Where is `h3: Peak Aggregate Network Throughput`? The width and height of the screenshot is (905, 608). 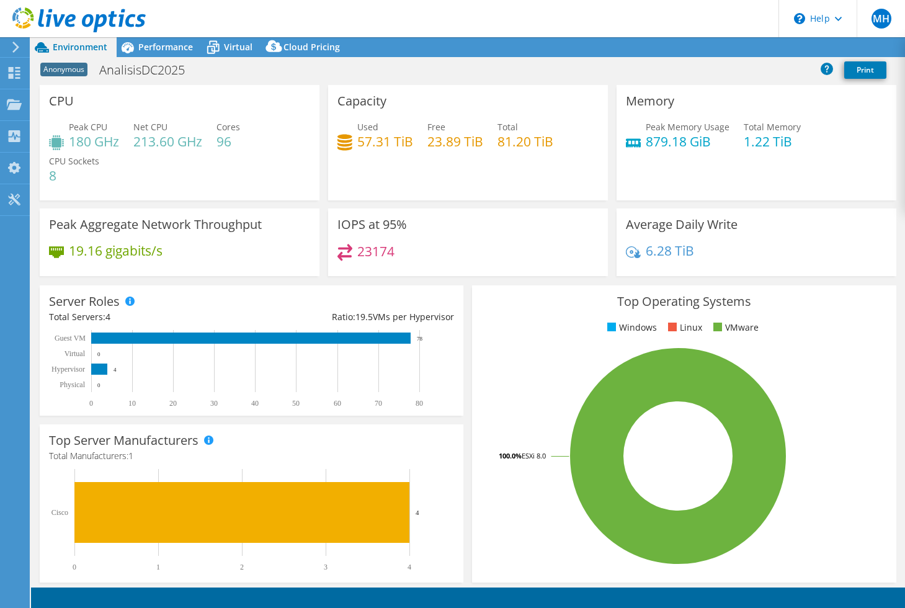 h3: Peak Aggregate Network Throughput is located at coordinates (155, 225).